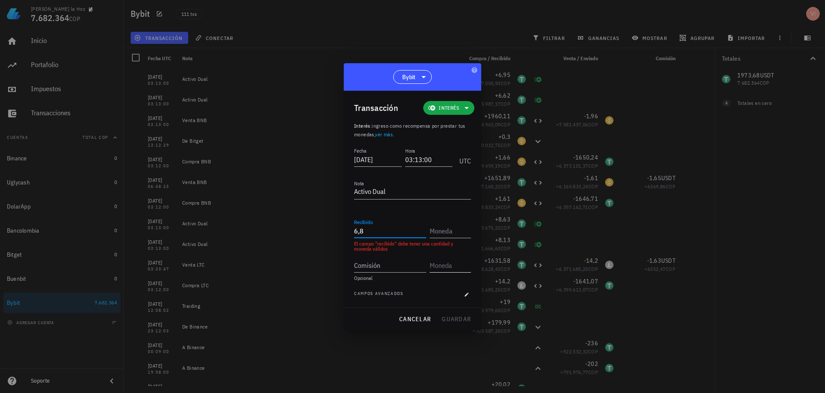 The height and width of the screenshot is (393, 825). I want to click on label: Hora, so click(410, 150).